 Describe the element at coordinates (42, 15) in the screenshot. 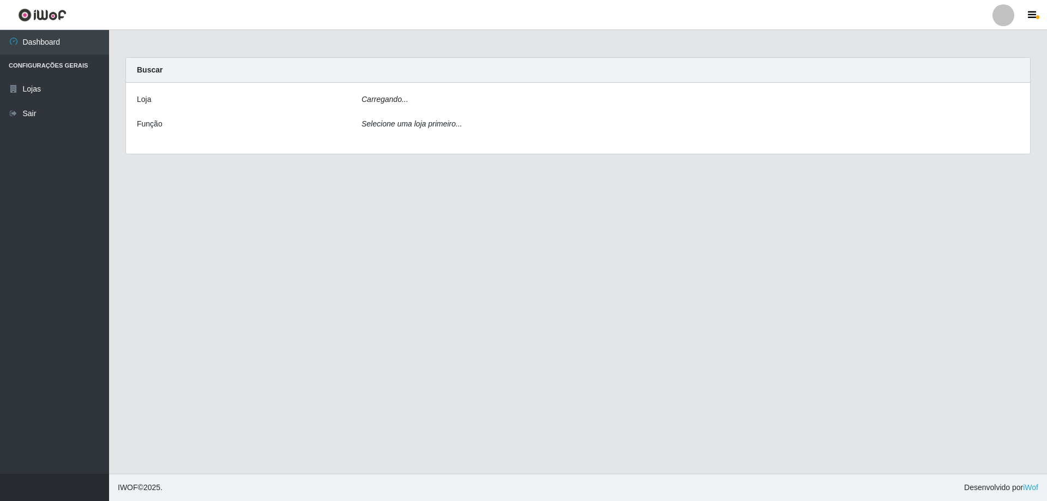

I see `img: CoreUI Logo` at that location.